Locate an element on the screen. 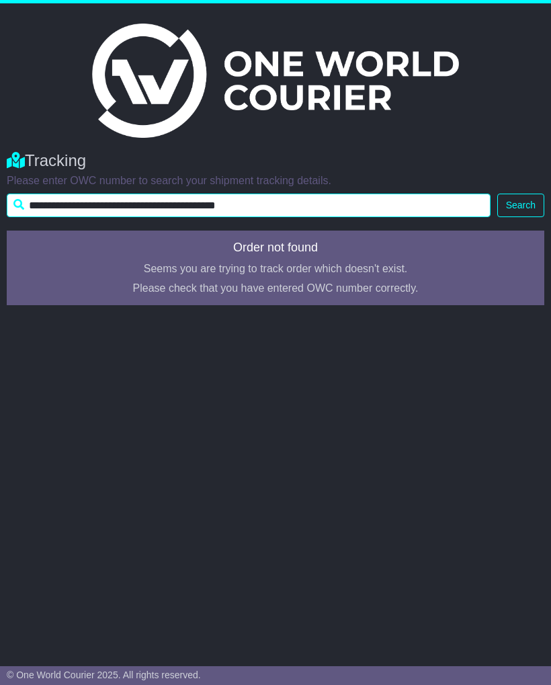 Image resolution: width=551 pixels, height=685 pixels. button: Search is located at coordinates (521, 205).